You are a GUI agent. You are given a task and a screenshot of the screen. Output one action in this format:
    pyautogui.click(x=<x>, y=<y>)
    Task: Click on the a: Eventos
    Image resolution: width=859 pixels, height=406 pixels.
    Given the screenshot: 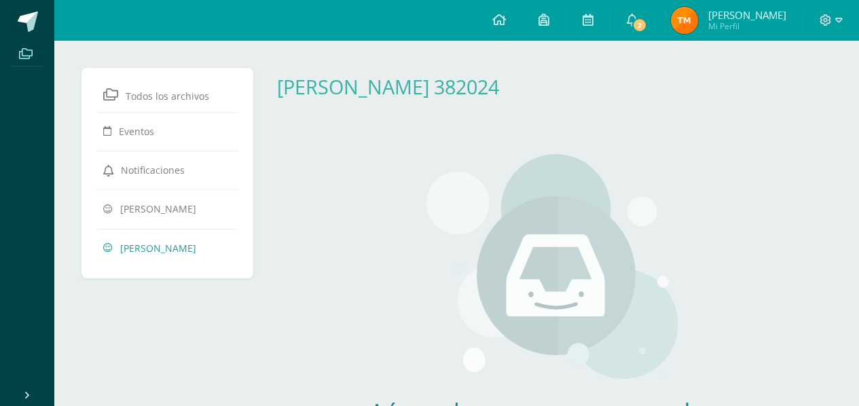 What is the action you would take?
    pyautogui.click(x=167, y=131)
    